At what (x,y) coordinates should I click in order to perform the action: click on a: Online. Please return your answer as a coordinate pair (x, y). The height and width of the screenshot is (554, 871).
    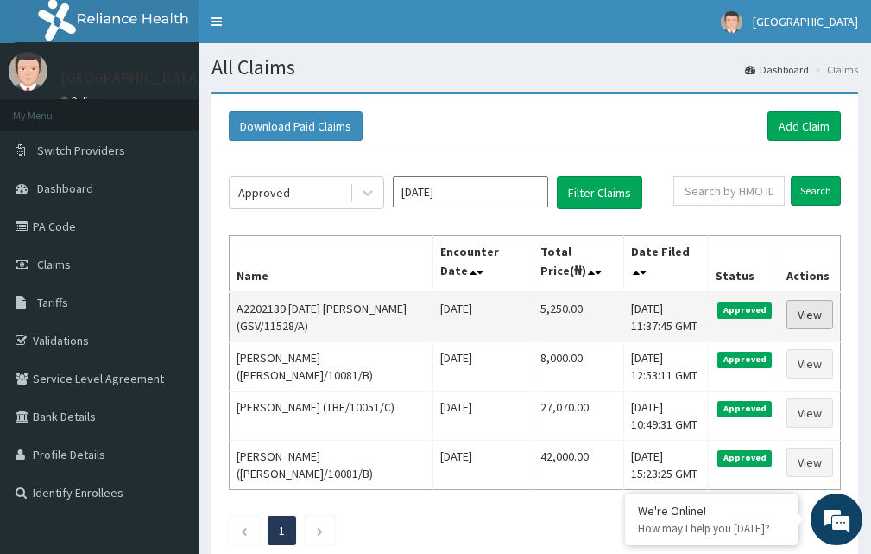
    Looking at the image, I should click on (81, 100).